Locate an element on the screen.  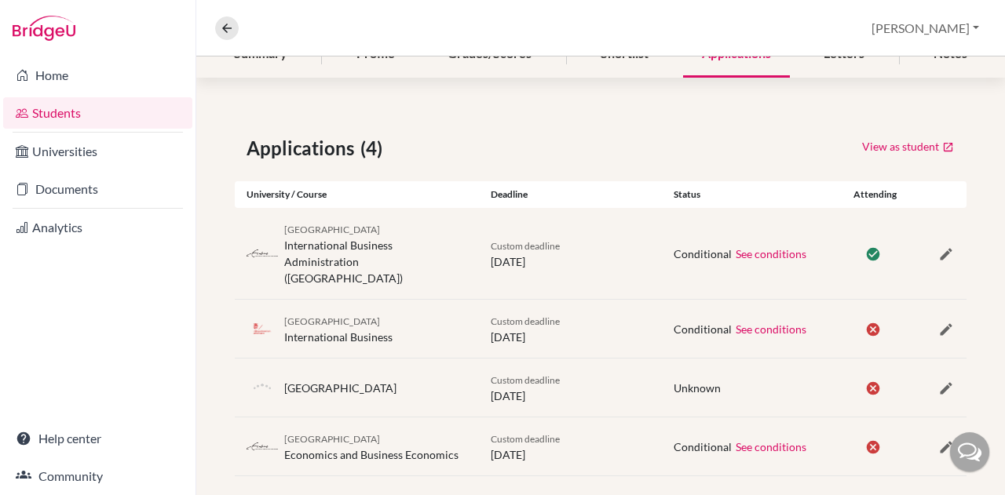
div: Deadline is located at coordinates (570, 195).